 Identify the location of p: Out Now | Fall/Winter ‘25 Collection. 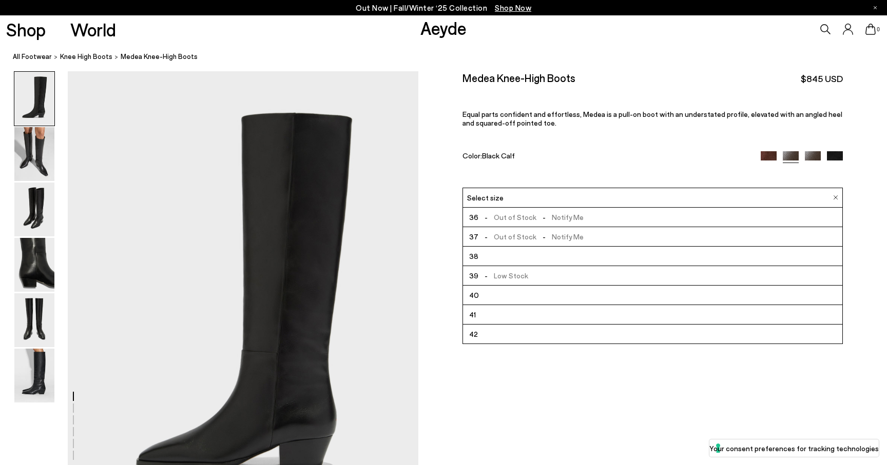
(443, 8).